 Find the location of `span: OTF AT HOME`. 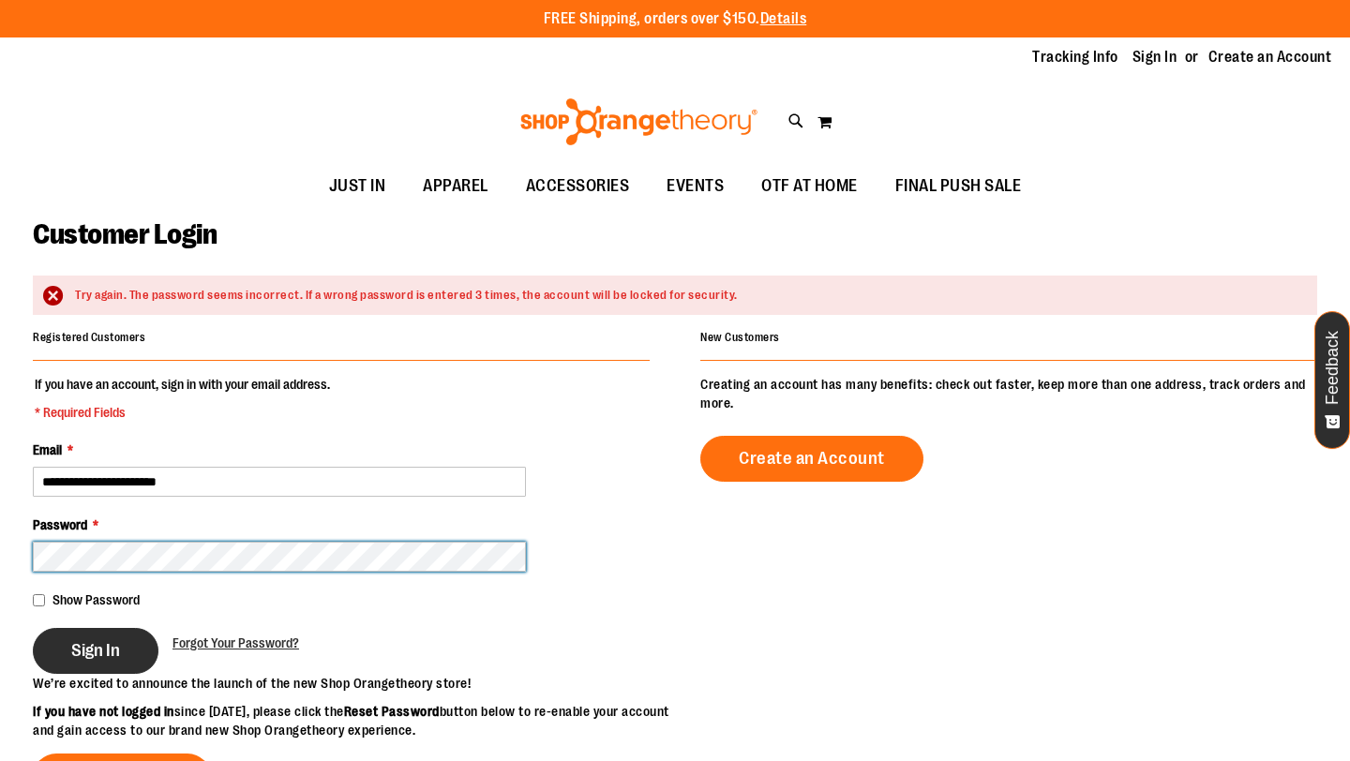

span: OTF AT HOME is located at coordinates (809, 186).